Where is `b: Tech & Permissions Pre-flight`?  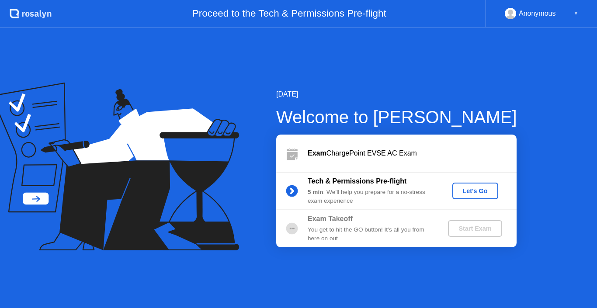
b: Tech & Permissions Pre-flight is located at coordinates (357, 181).